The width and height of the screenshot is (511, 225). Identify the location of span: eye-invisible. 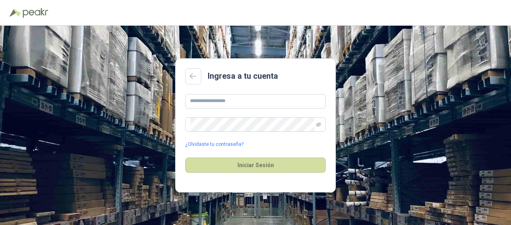
(319, 125).